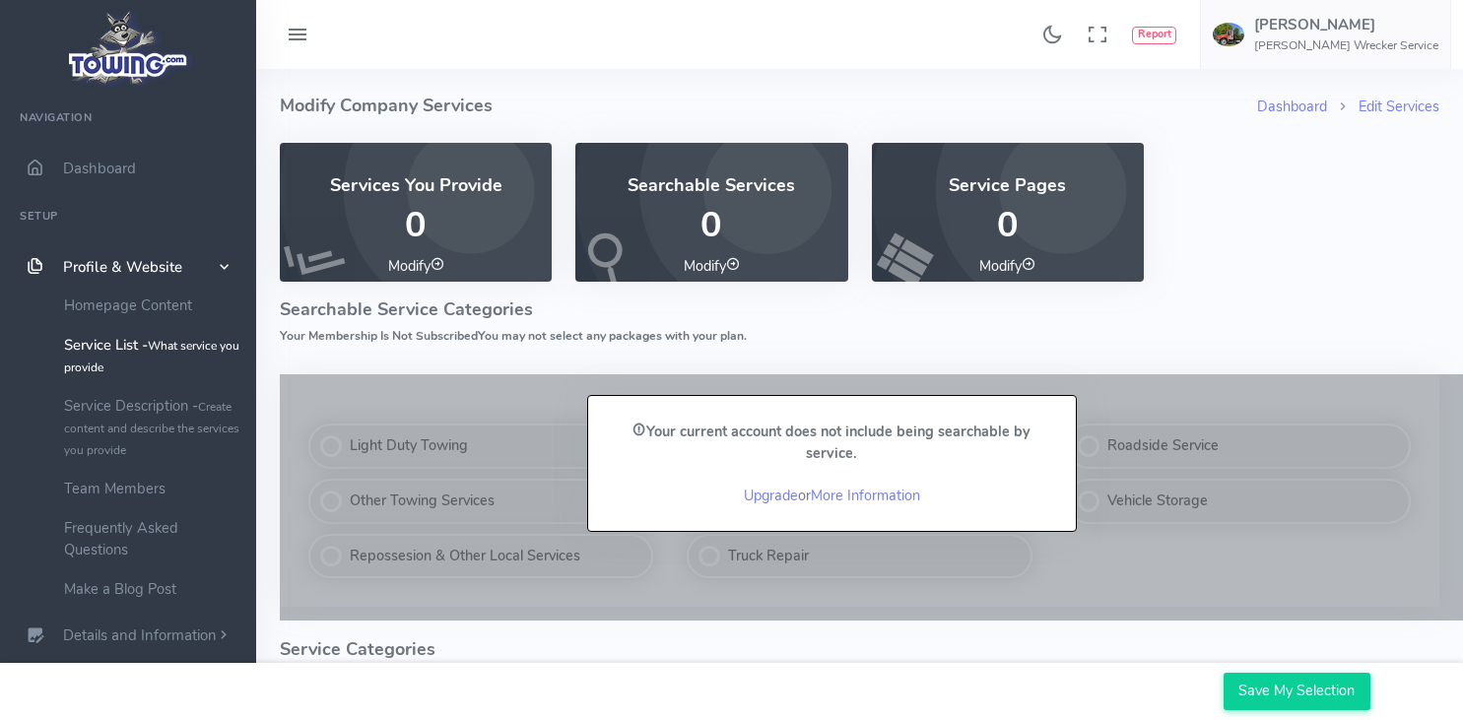 The width and height of the screenshot is (1463, 720). What do you see at coordinates (140, 637) in the screenshot?
I see `span: Details and Information` at bounding box center [140, 637].